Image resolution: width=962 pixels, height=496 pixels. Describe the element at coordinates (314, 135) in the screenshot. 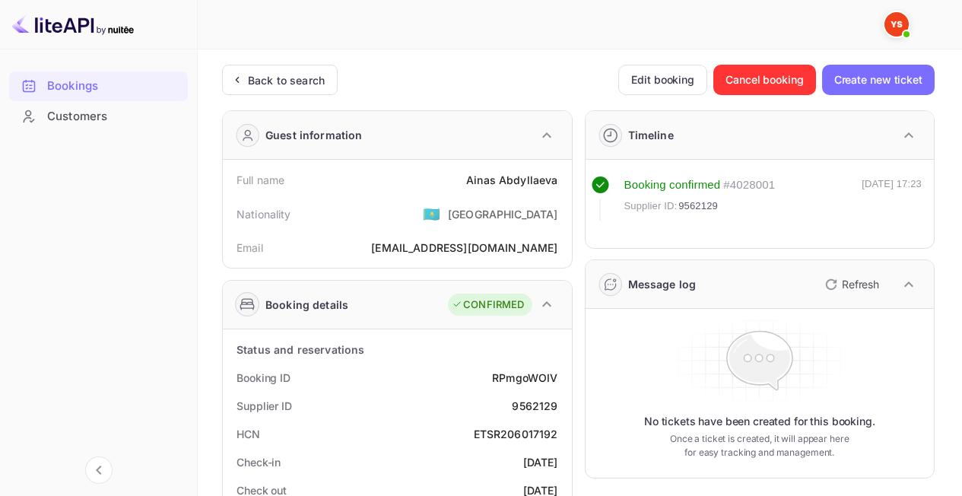

I see `div: Guest information` at that location.